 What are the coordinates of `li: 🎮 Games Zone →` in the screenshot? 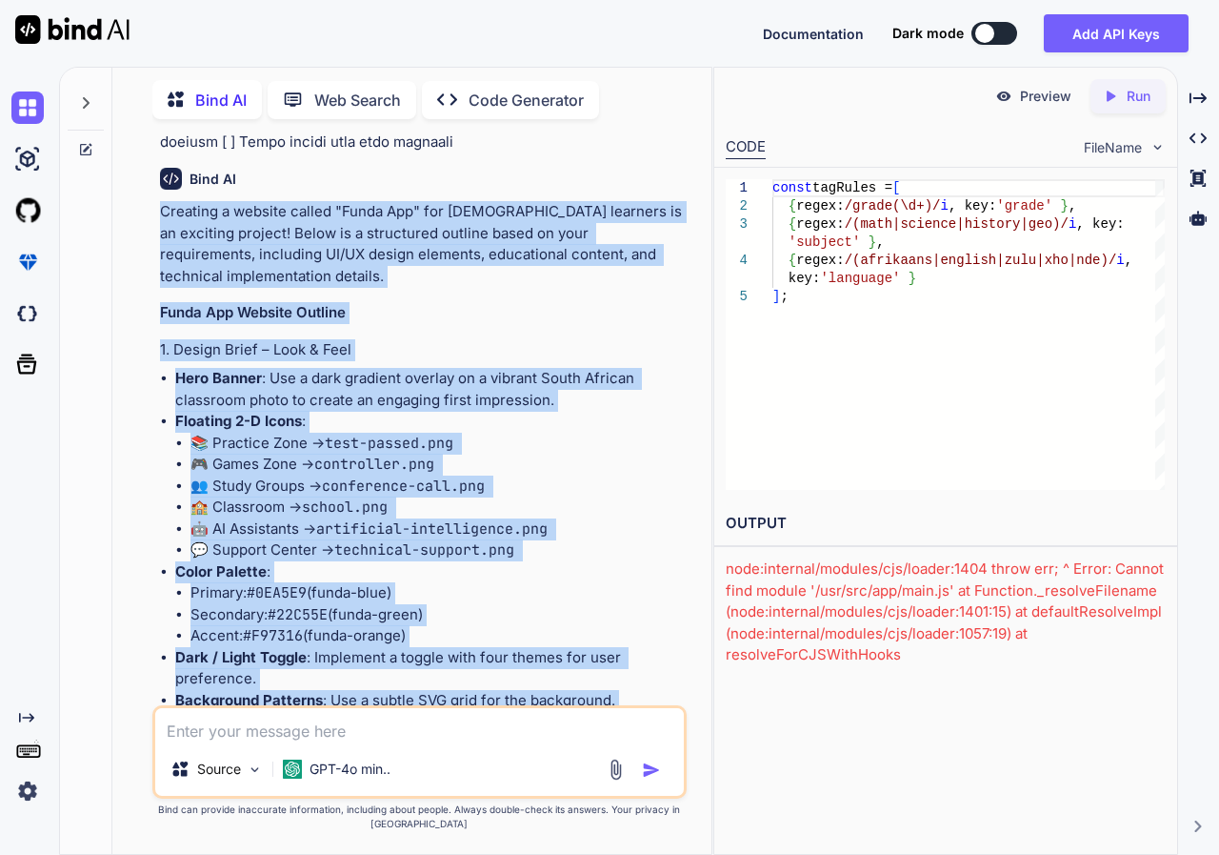 It's located at (437, 464).